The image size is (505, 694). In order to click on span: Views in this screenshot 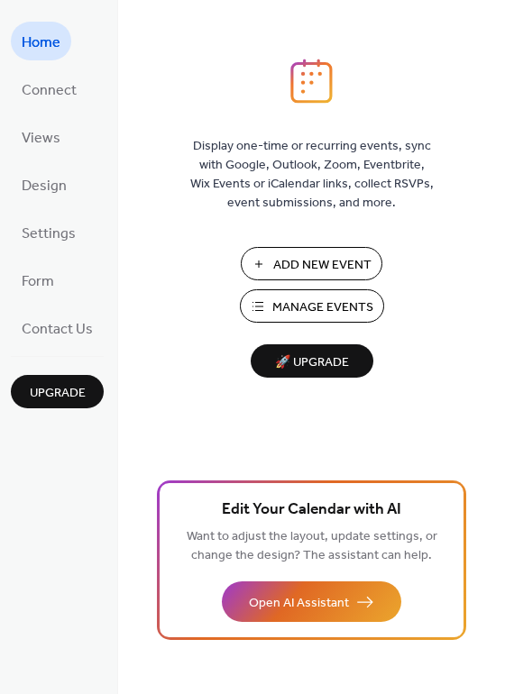, I will do `click(41, 138)`.